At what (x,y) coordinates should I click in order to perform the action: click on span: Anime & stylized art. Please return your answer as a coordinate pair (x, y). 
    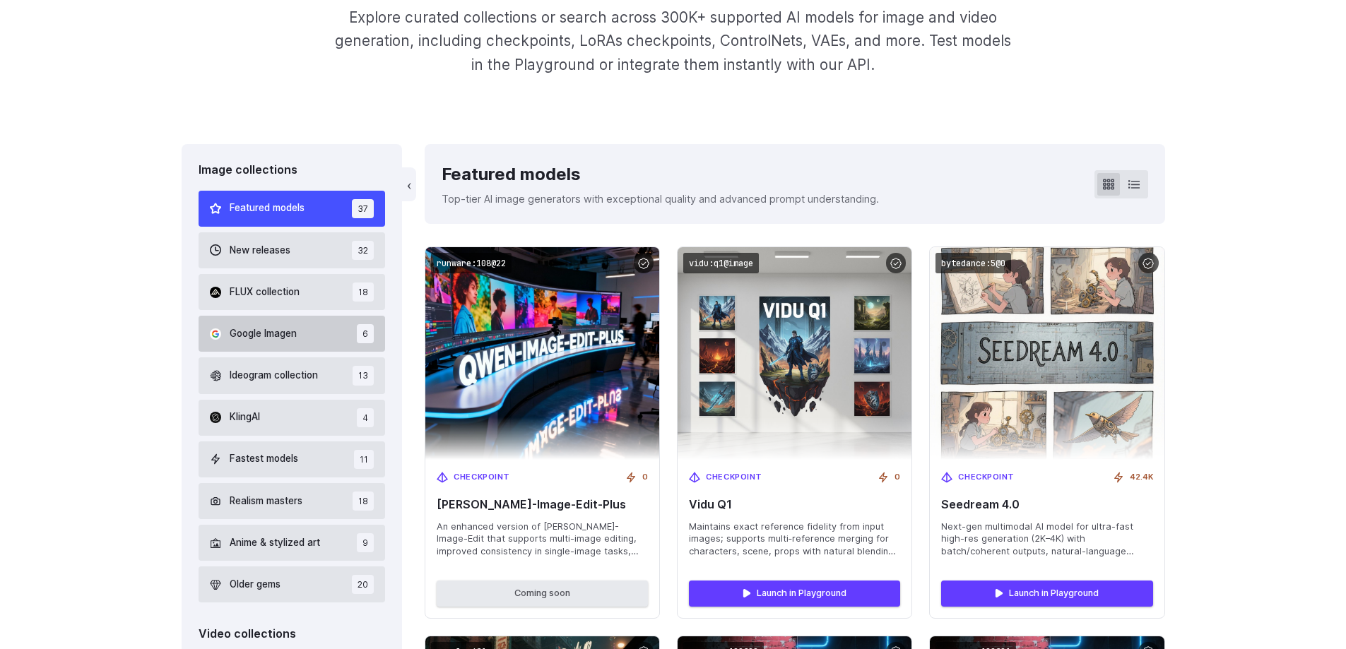
    Looking at the image, I should click on (275, 543).